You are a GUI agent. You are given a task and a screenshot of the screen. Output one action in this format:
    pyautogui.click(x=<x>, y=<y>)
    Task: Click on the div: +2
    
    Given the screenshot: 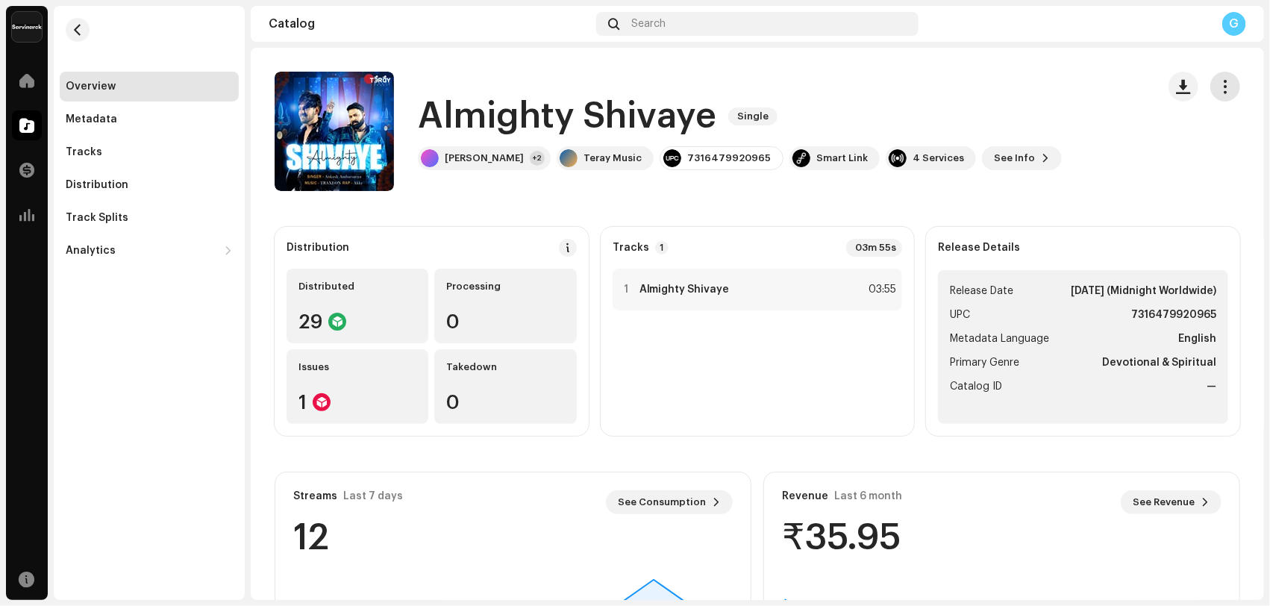 What is the action you would take?
    pyautogui.click(x=537, y=158)
    